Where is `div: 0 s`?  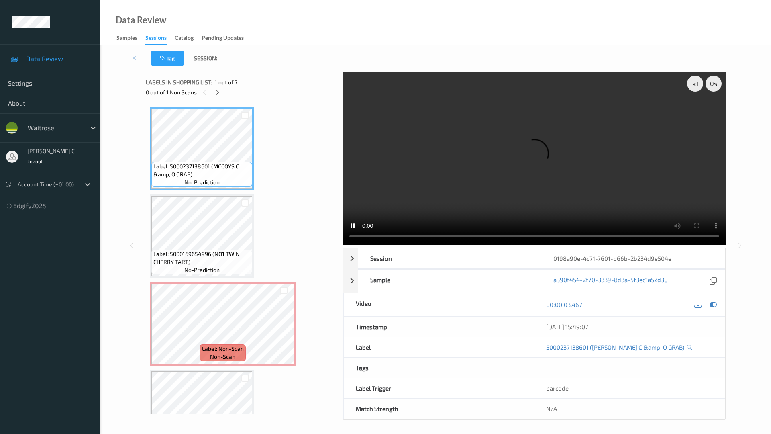
div: 0 s is located at coordinates (713, 83).